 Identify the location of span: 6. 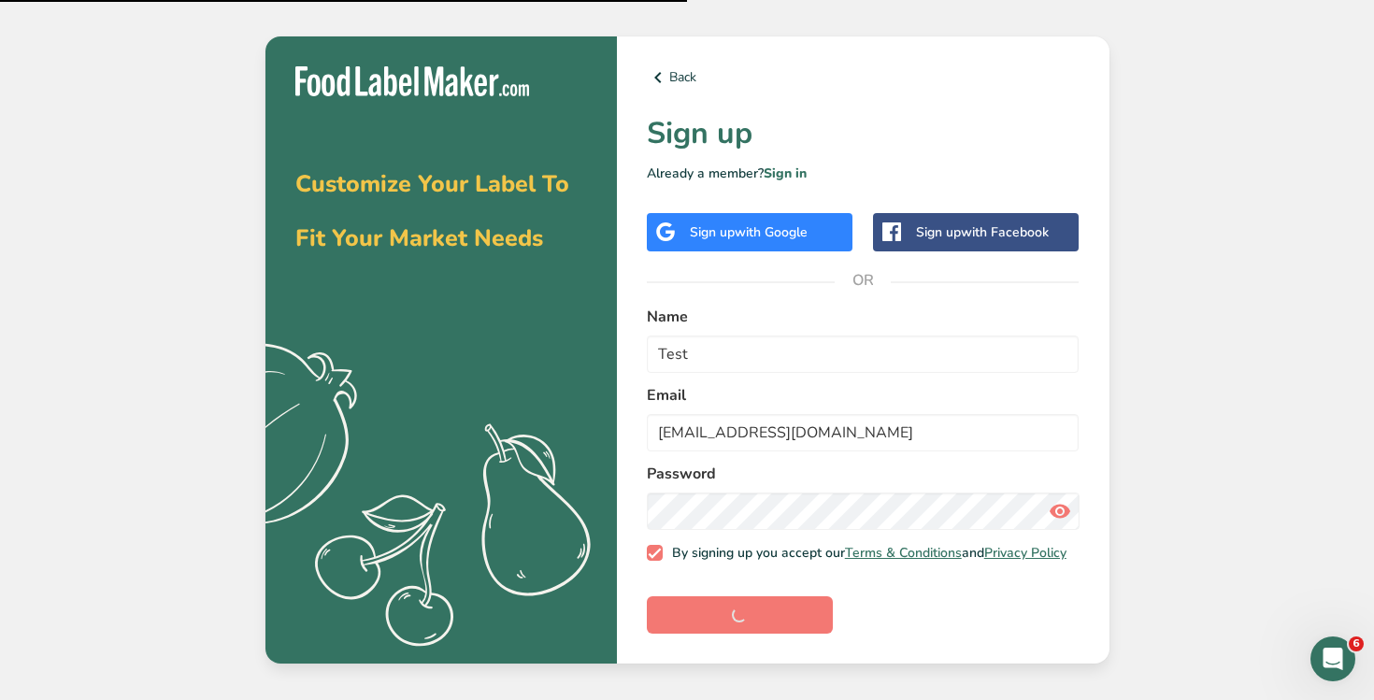
(1357, 644).